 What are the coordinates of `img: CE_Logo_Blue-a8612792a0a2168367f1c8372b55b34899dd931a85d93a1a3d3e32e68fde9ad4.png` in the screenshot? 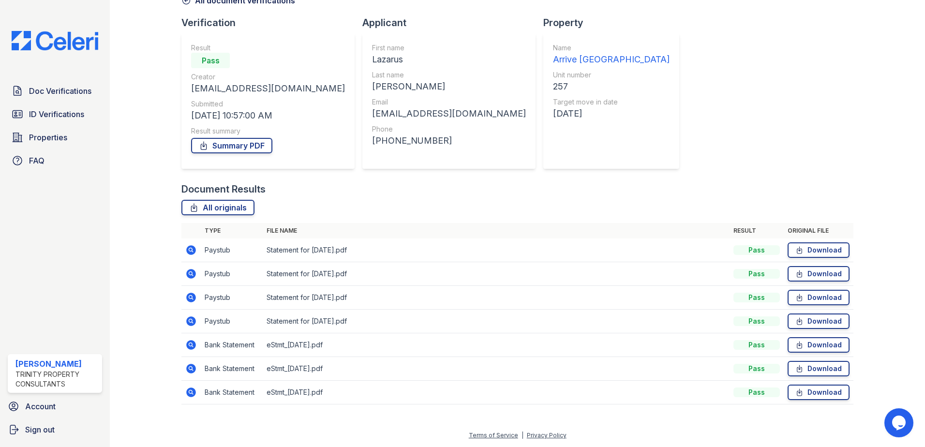 It's located at (55, 41).